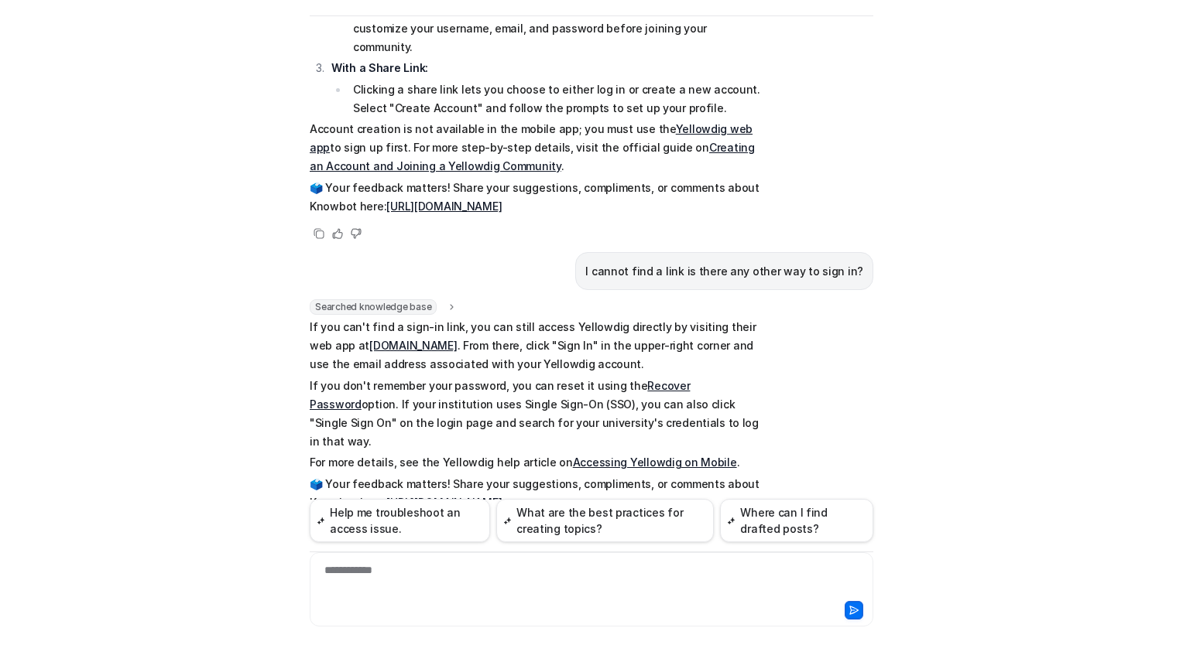 The image size is (1183, 645). What do you see at coordinates (536, 346) in the screenshot?
I see `p: If you can't find a sign-in link, you can still access Yellowdig directly by visiting their web a...` at bounding box center [536, 346].